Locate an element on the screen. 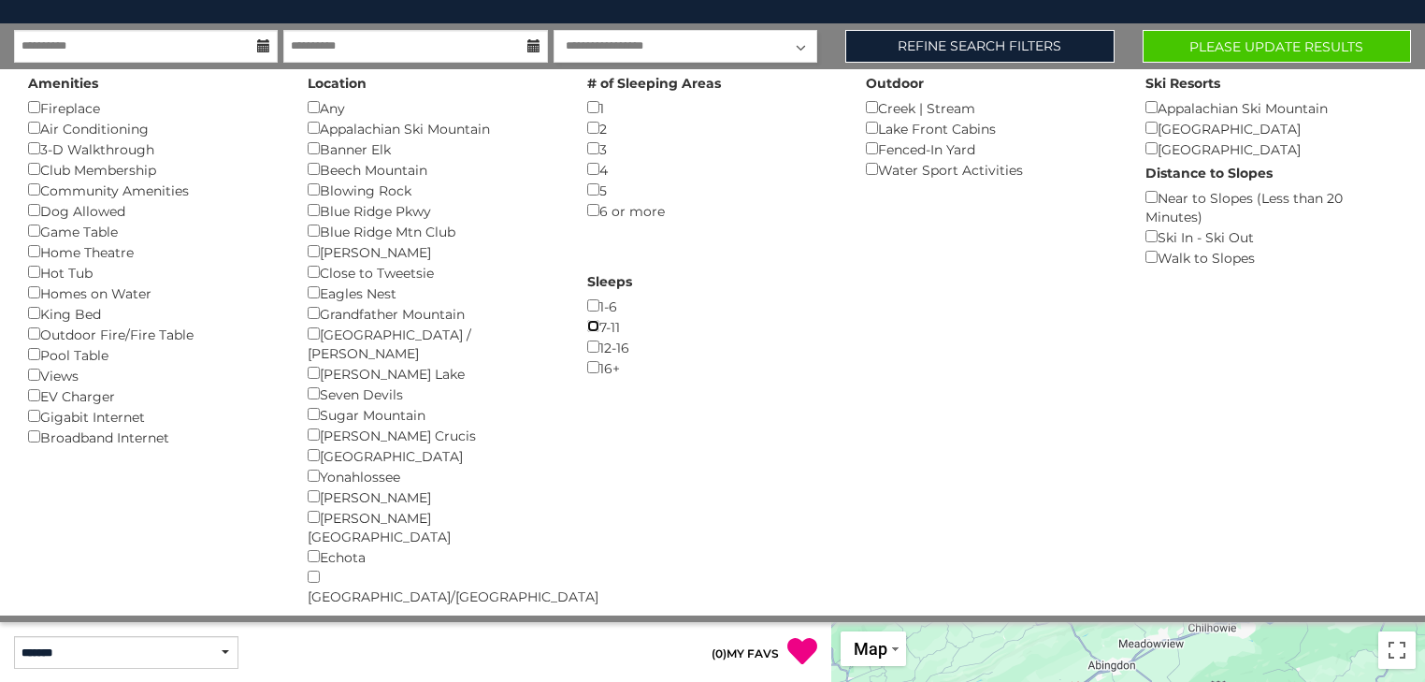 The image size is (1425, 682). div: Walk to Slopes is located at coordinates (1271, 257).